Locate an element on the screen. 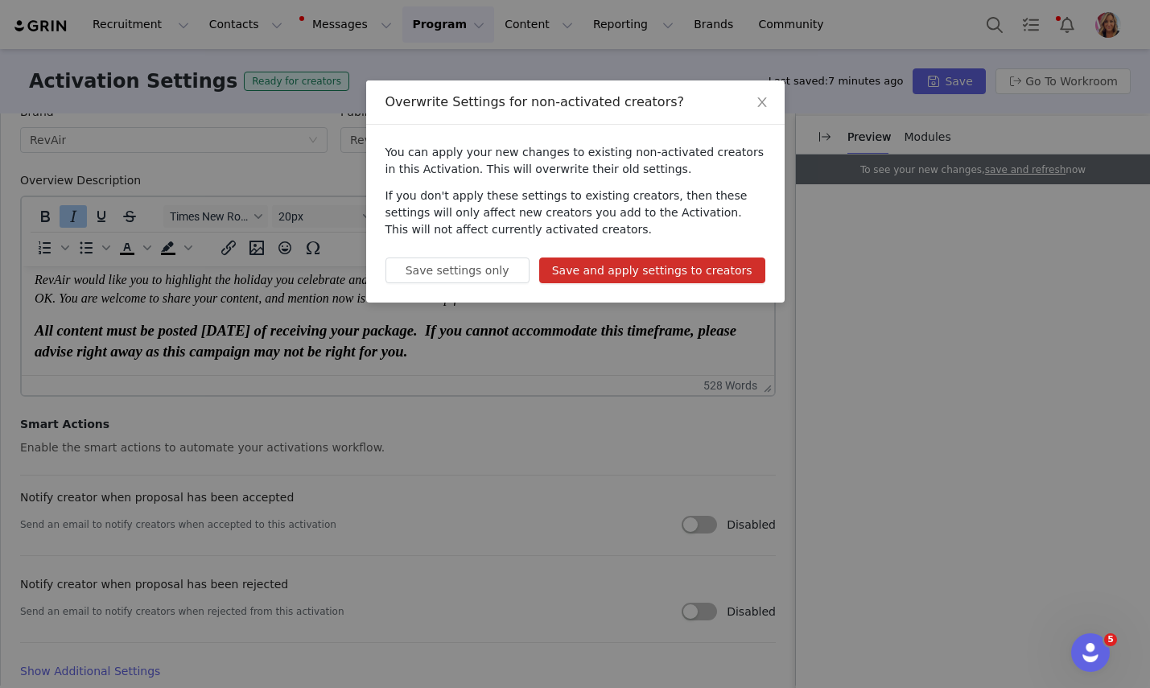 The image size is (1150, 688). button: Save settings only is located at coordinates (457, 270).